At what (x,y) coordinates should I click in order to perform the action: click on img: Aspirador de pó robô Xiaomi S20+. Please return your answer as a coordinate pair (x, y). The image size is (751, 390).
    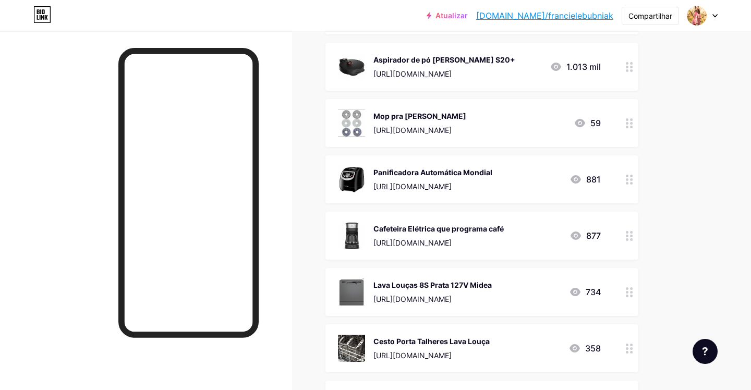
    Looking at the image, I should click on (352, 67).